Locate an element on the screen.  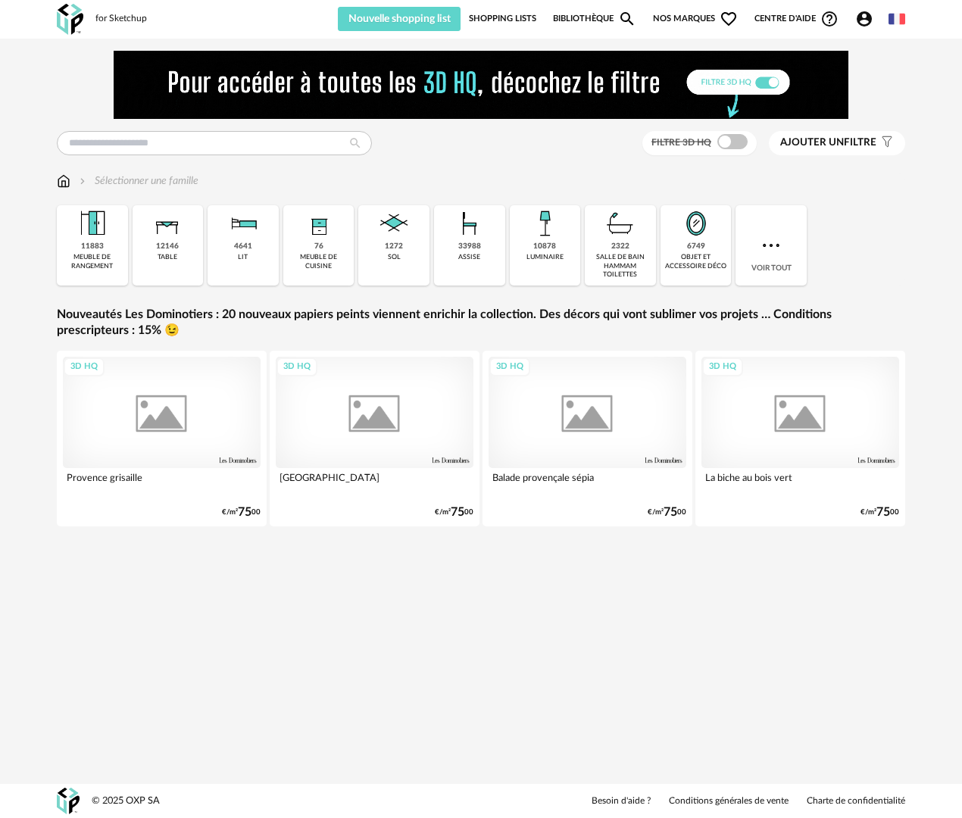
img: Meuble%20de%20rangement.png is located at coordinates (92, 223).